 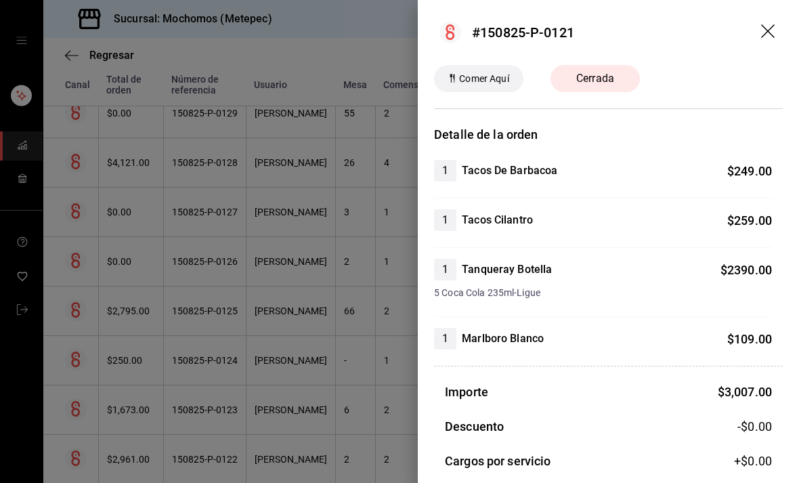 What do you see at coordinates (608, 134) in the screenshot?
I see `h3: Detalle de la orden` at bounding box center [608, 134].